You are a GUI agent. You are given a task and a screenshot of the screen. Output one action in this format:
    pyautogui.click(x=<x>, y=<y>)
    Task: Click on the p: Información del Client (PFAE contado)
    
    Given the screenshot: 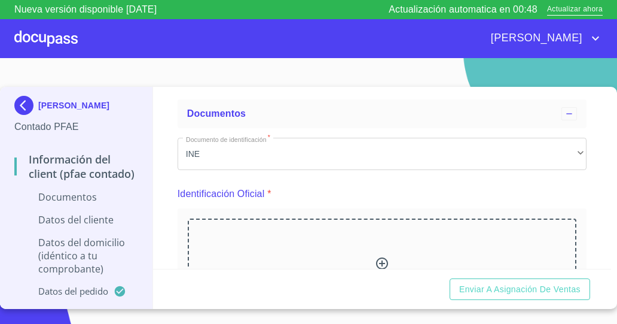 What is the action you would take?
    pyautogui.click(x=76, y=166)
    